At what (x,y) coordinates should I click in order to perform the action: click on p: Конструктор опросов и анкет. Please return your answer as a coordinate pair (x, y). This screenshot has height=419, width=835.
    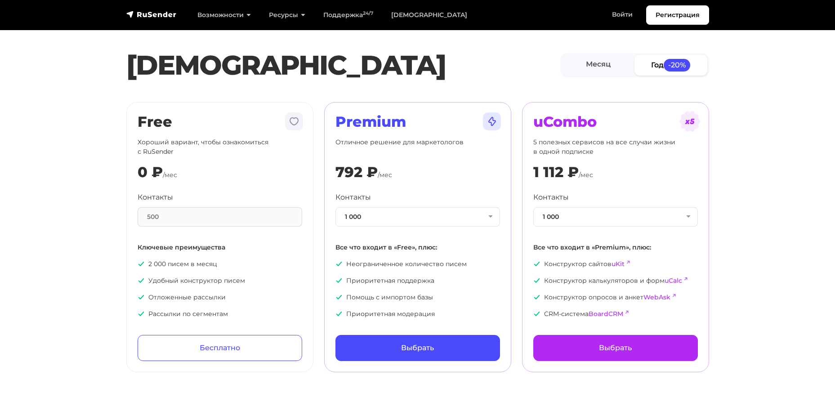
    Looking at the image, I should click on (615, 297).